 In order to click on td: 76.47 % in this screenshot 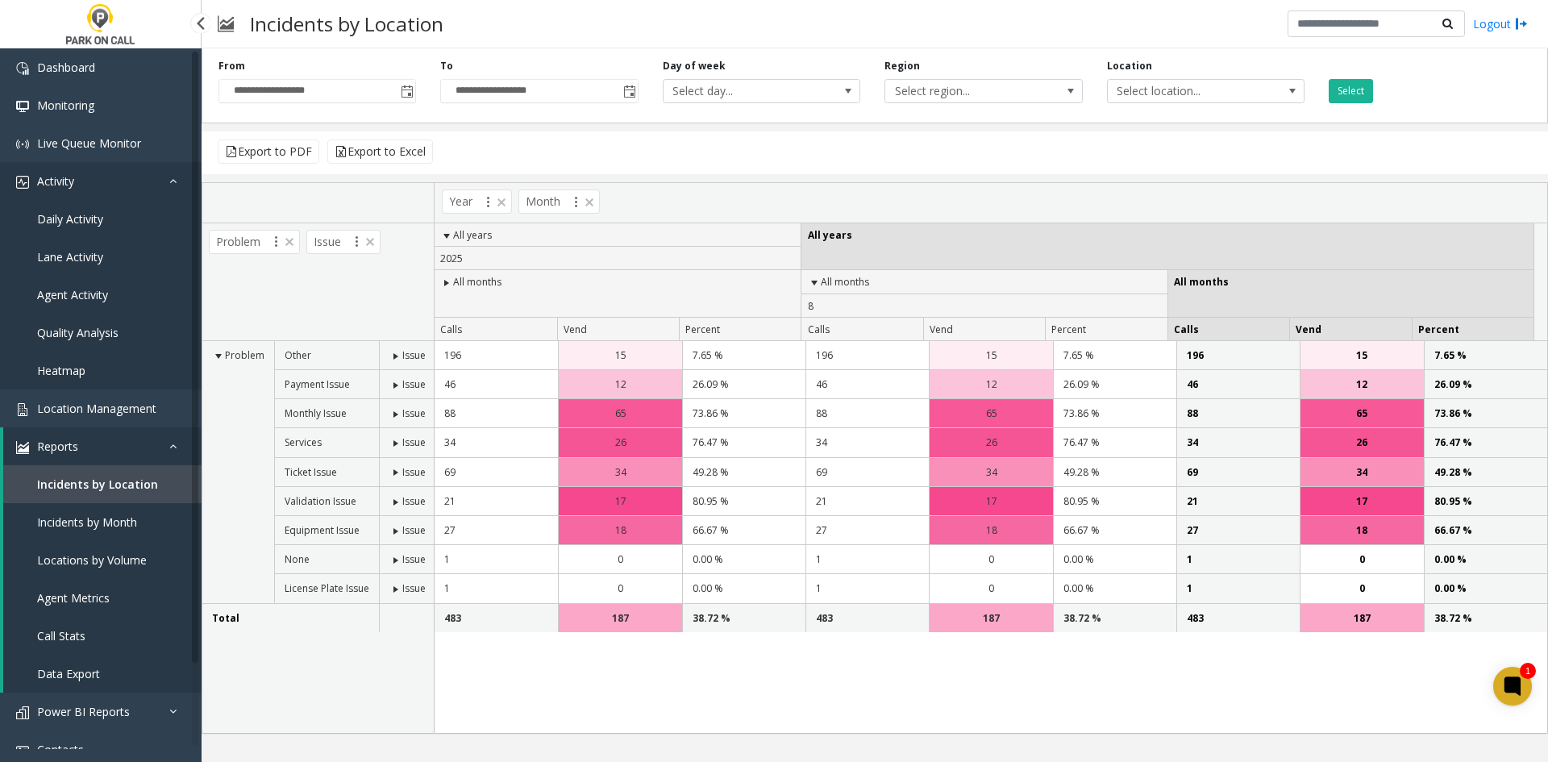, I will do `click(1114, 442)`.